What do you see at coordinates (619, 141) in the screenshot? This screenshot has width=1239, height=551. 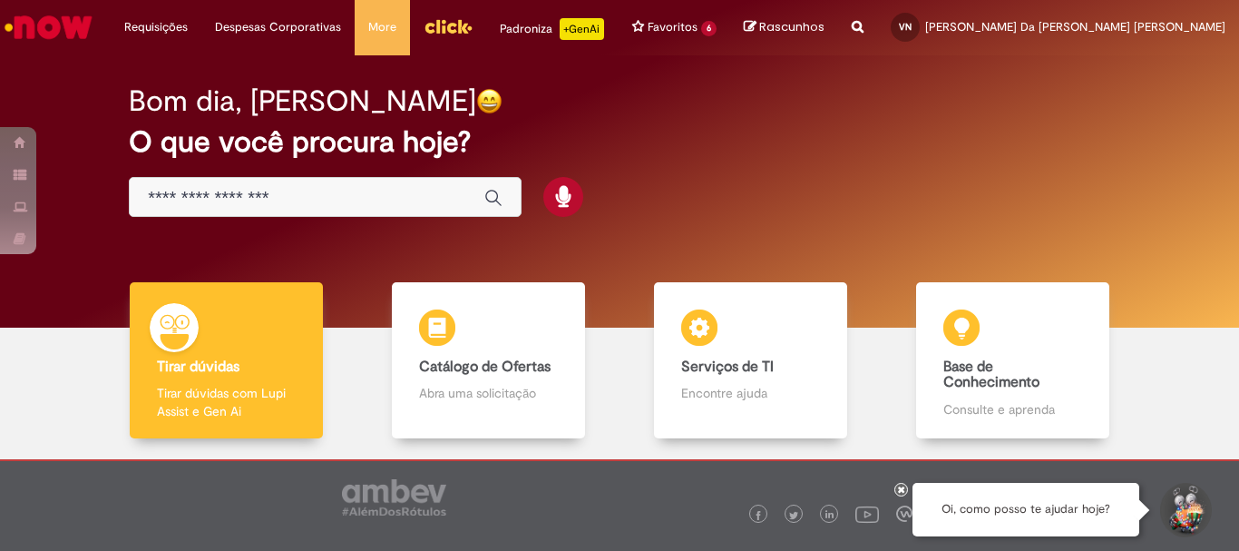 I see `h2: O que você procura hoje?` at bounding box center [619, 141].